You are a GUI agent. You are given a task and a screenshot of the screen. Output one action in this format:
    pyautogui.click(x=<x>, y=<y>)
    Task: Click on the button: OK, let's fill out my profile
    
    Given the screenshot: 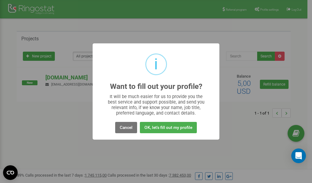 What is the action you would take?
    pyautogui.click(x=168, y=127)
    